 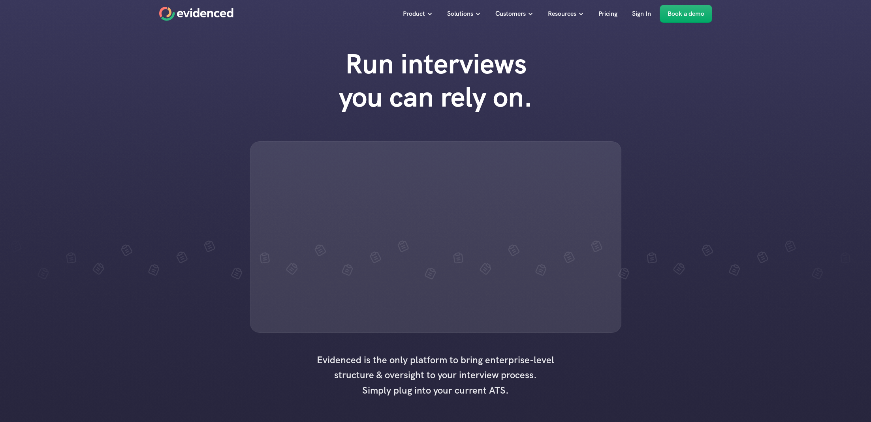 I want to click on p: Resources, so click(x=562, y=14).